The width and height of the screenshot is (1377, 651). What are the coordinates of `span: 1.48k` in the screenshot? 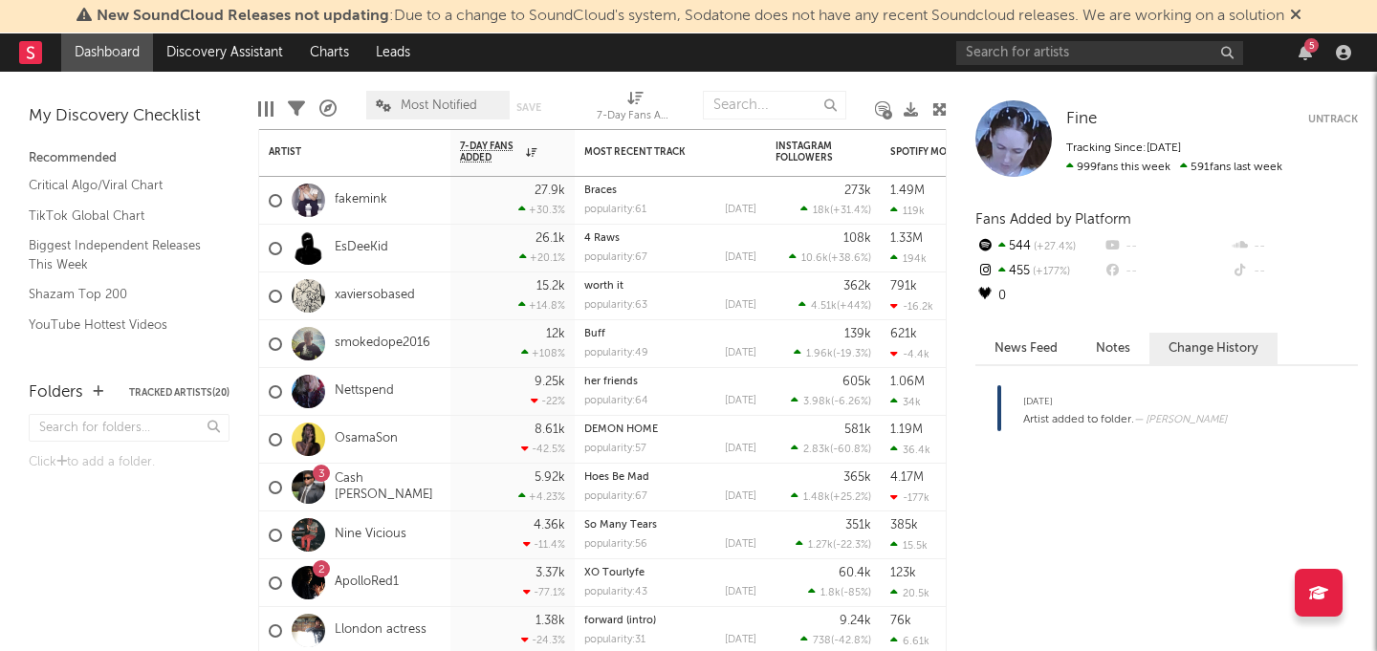 It's located at (816, 497).